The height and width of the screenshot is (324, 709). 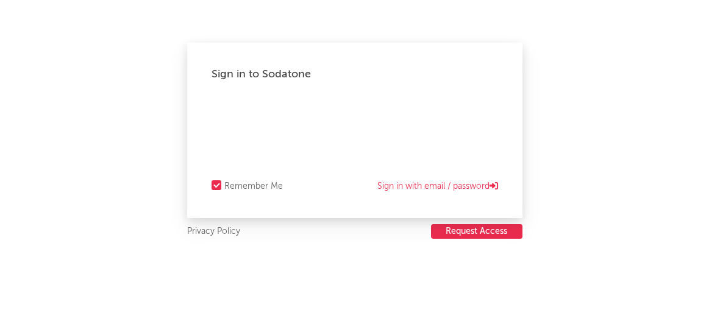 I want to click on a: Sign in with email / password, so click(x=437, y=186).